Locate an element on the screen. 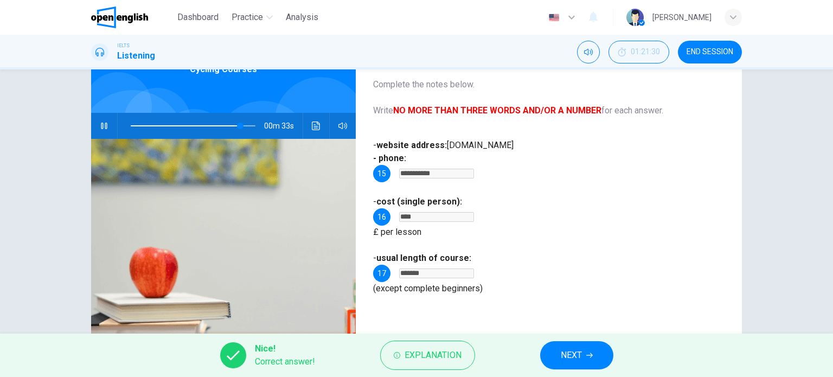 The width and height of the screenshot is (833, 377). button: Click to see the audio transcription is located at coordinates (316, 126).